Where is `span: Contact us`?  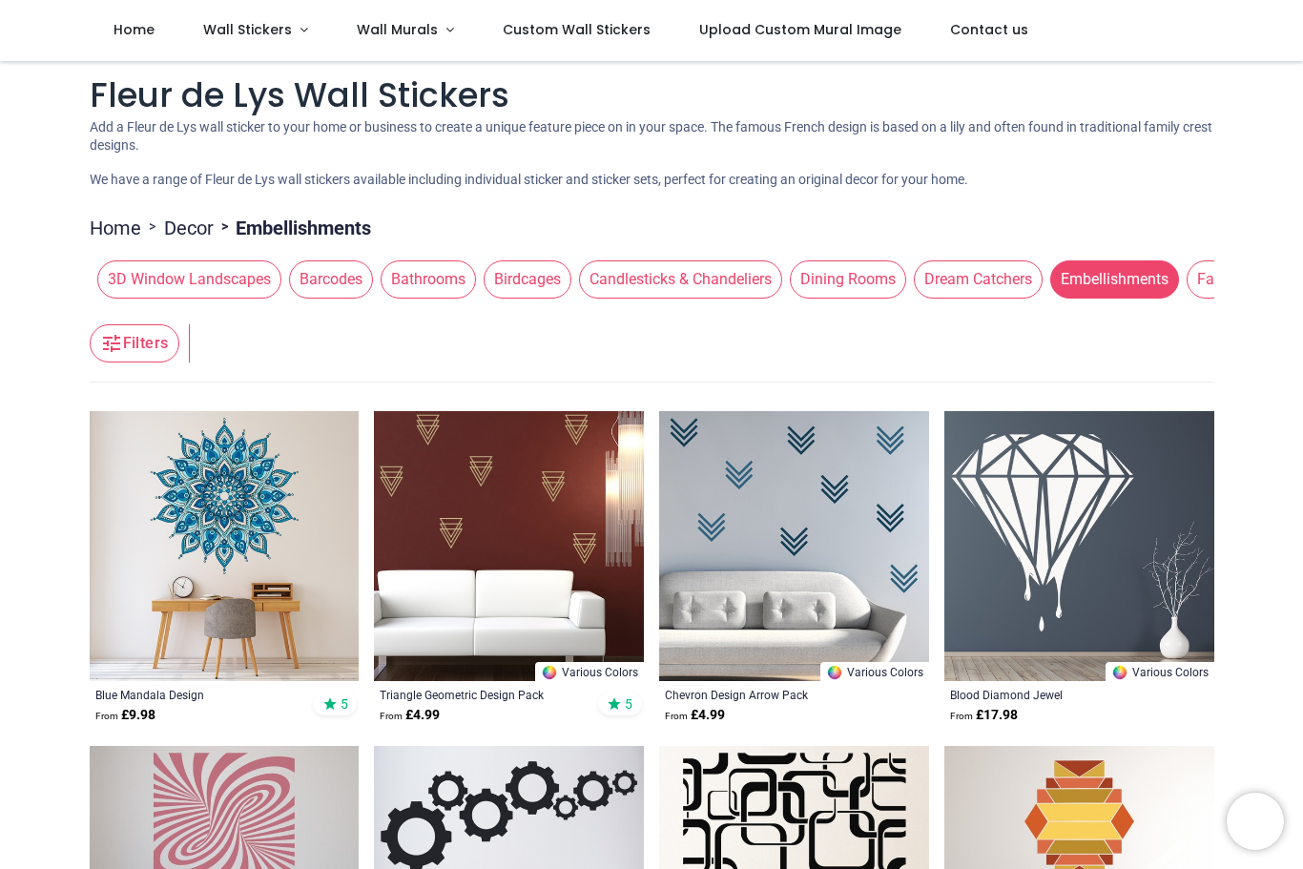 span: Contact us is located at coordinates (989, 30).